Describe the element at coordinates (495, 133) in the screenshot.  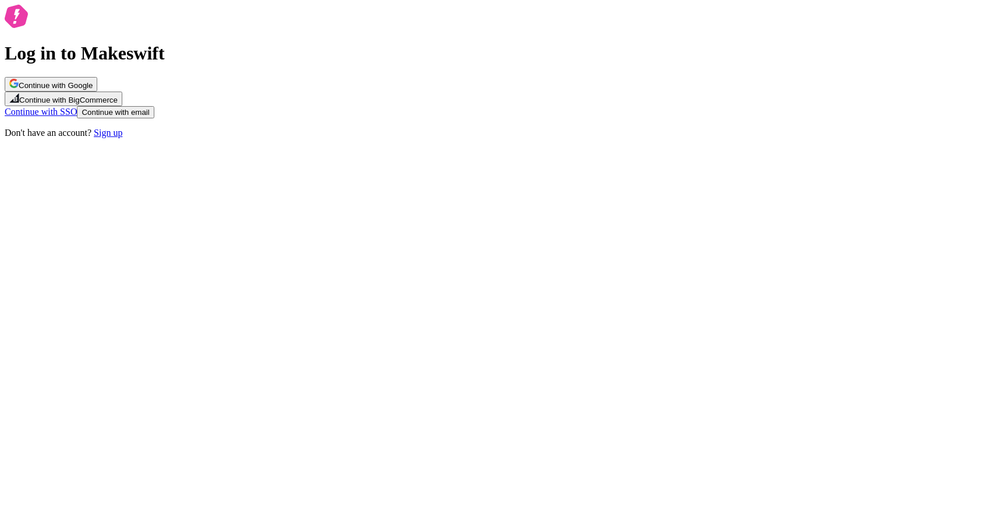
I see `p: Don't have an account?` at that location.